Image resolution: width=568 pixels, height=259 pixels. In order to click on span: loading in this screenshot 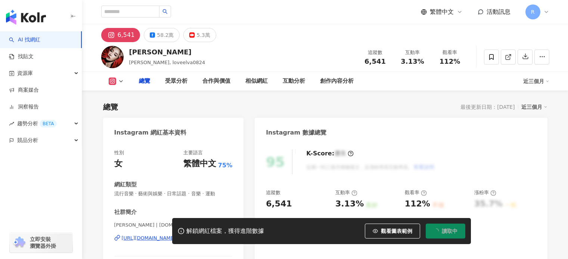, I will do `click(436, 231)`.